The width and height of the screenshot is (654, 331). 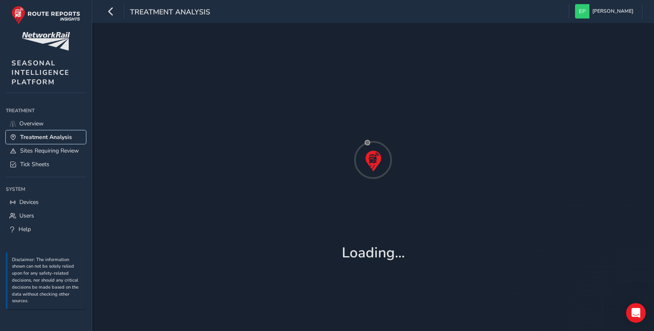 I want to click on span: Help, so click(x=25, y=229).